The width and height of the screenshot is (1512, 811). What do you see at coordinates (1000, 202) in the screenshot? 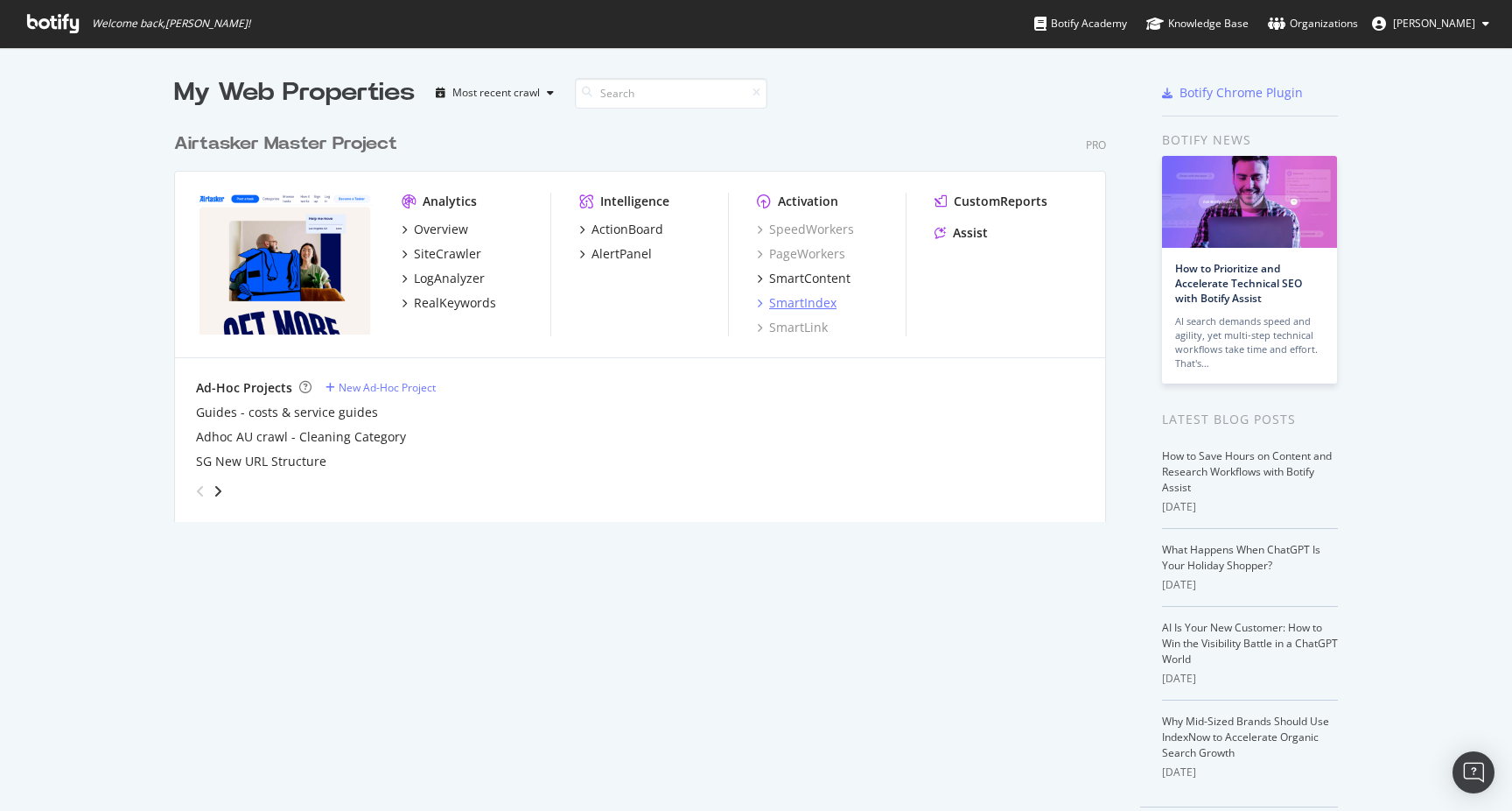
I see `div: CustomReports` at bounding box center [1000, 202].